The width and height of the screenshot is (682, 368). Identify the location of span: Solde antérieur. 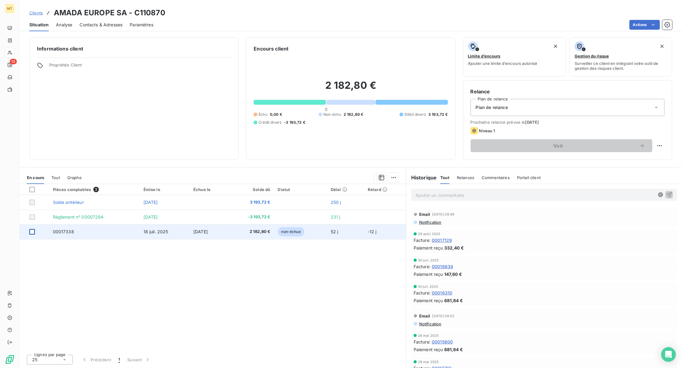
(68, 202).